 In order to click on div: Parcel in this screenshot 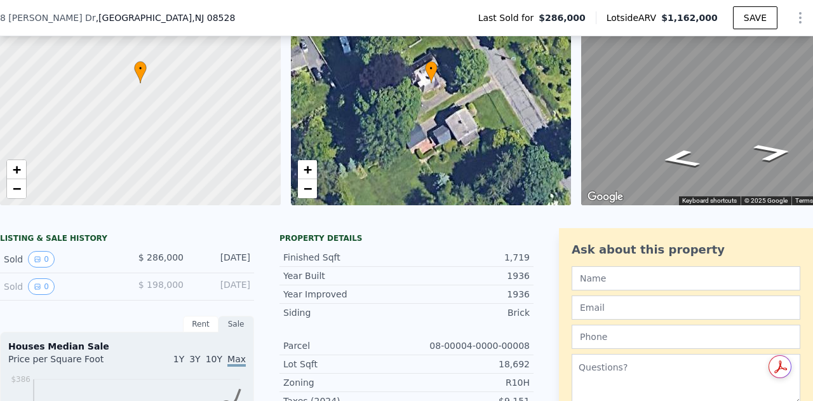, I will do `click(345, 345)`.